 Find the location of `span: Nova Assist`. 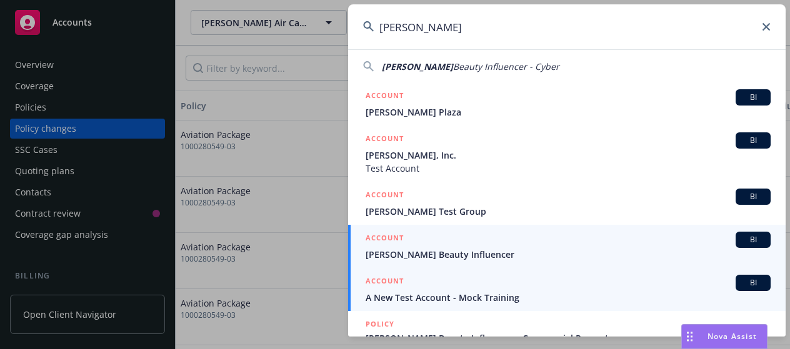

span: Nova Assist is located at coordinates (731, 336).